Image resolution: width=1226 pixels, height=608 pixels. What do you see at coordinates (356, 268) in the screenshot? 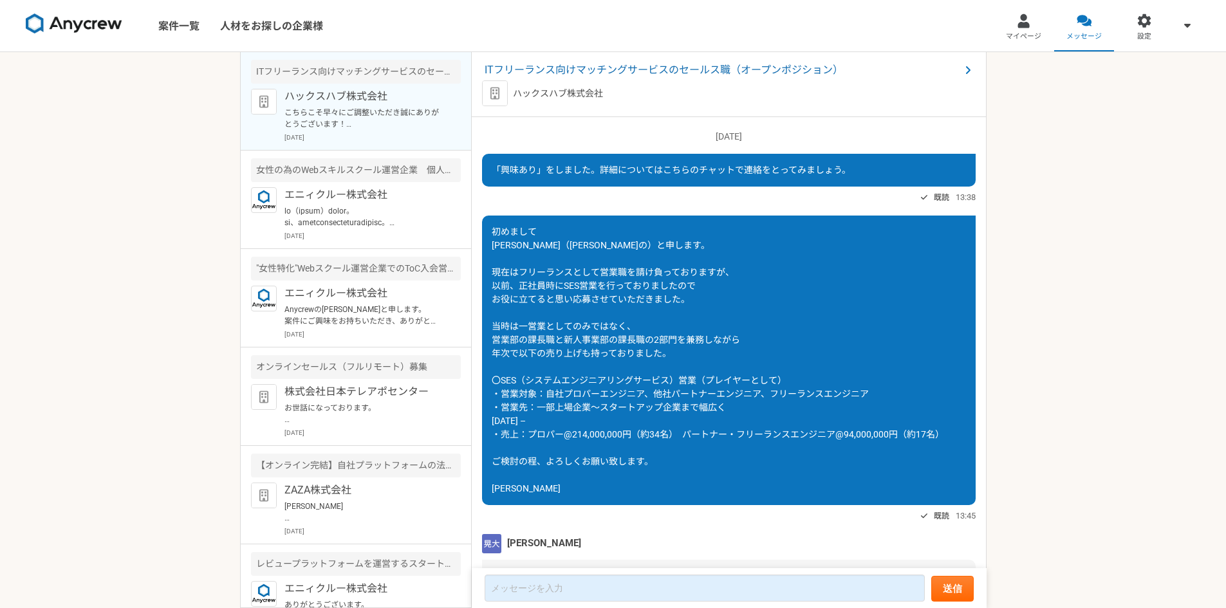
I see `div: "女性特化"Webスクール運営企業でのToC入会営業（フルリモート可）` at bounding box center [356, 268].